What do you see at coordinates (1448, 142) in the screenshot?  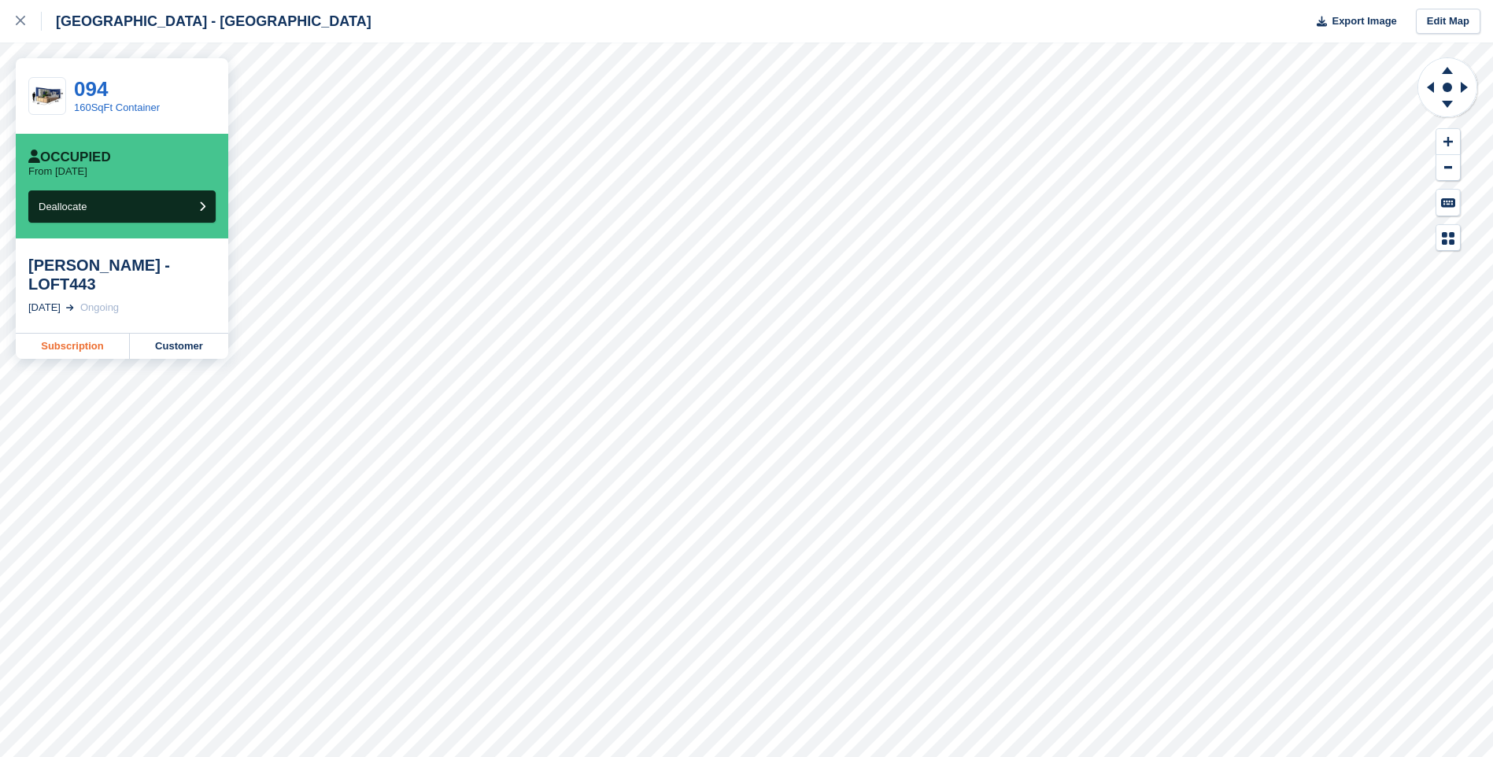 I see `button: Zoom In` at bounding box center [1448, 142].